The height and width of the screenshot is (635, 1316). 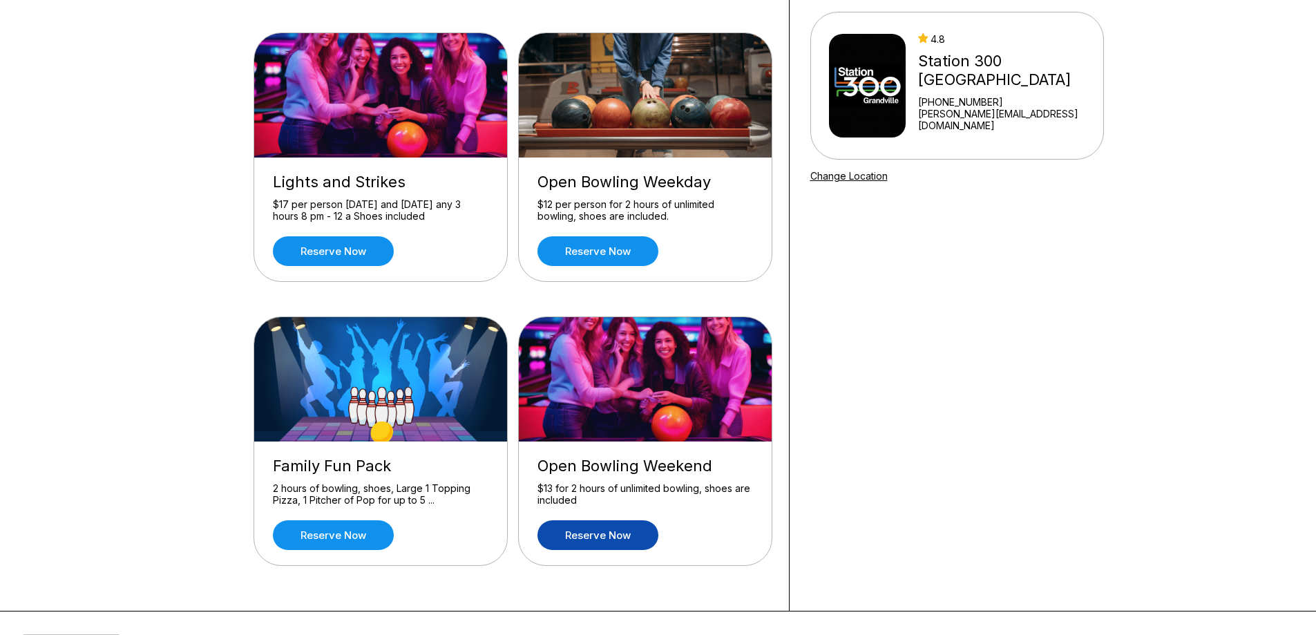 What do you see at coordinates (381, 95) in the screenshot?
I see `img: Lights and Strikes` at bounding box center [381, 95].